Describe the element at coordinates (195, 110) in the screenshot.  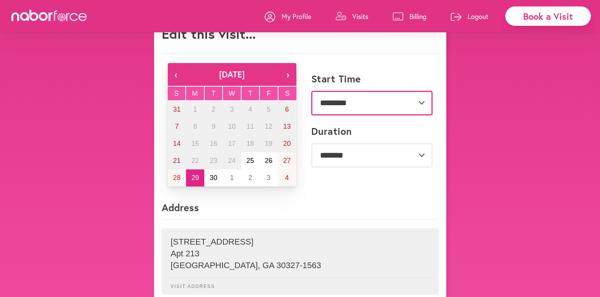
I see `abbr: September 1, 2025` at that location.